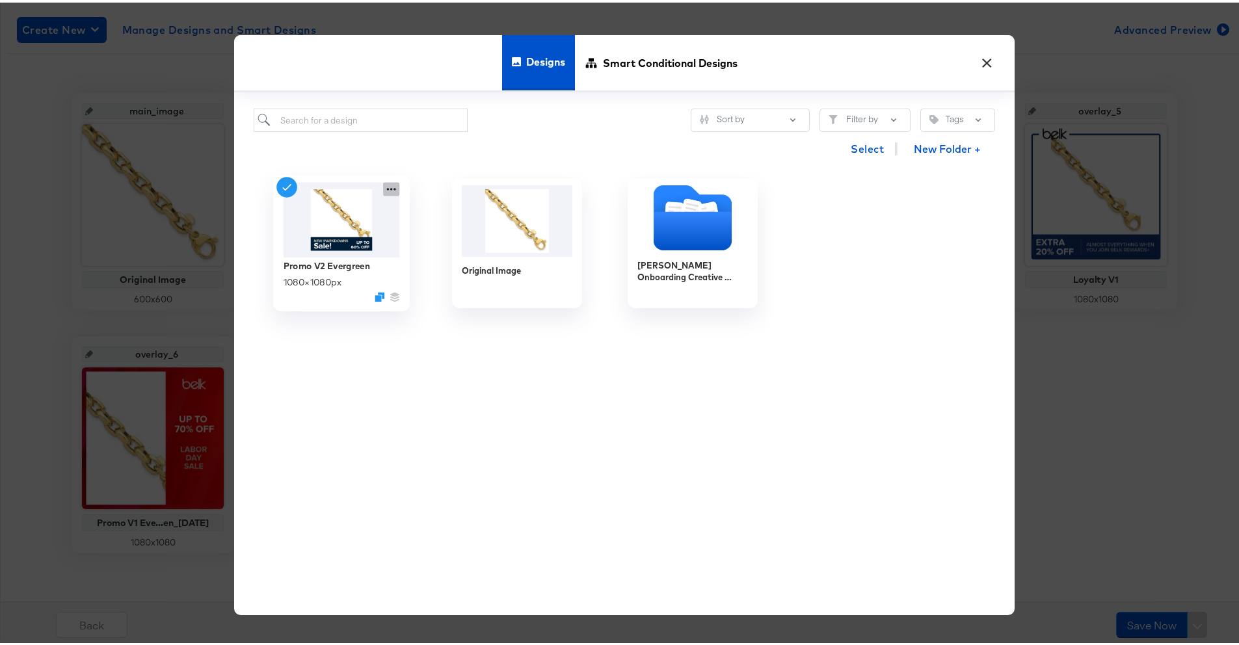  What do you see at coordinates (517, 218) in the screenshot?
I see `img: Belk` at bounding box center [517, 218].